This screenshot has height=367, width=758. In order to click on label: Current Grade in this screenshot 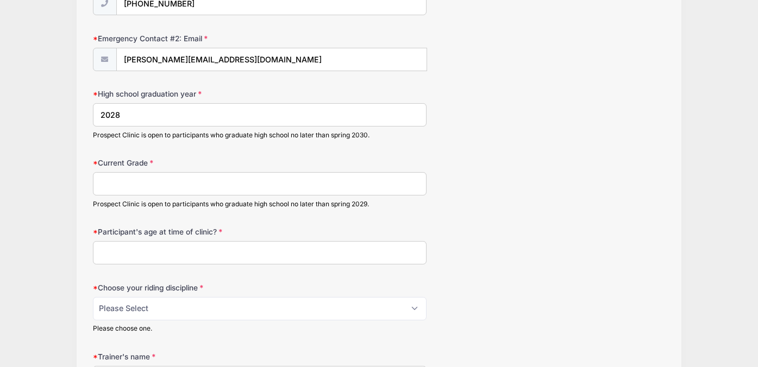, I will do `click(188, 163)`.